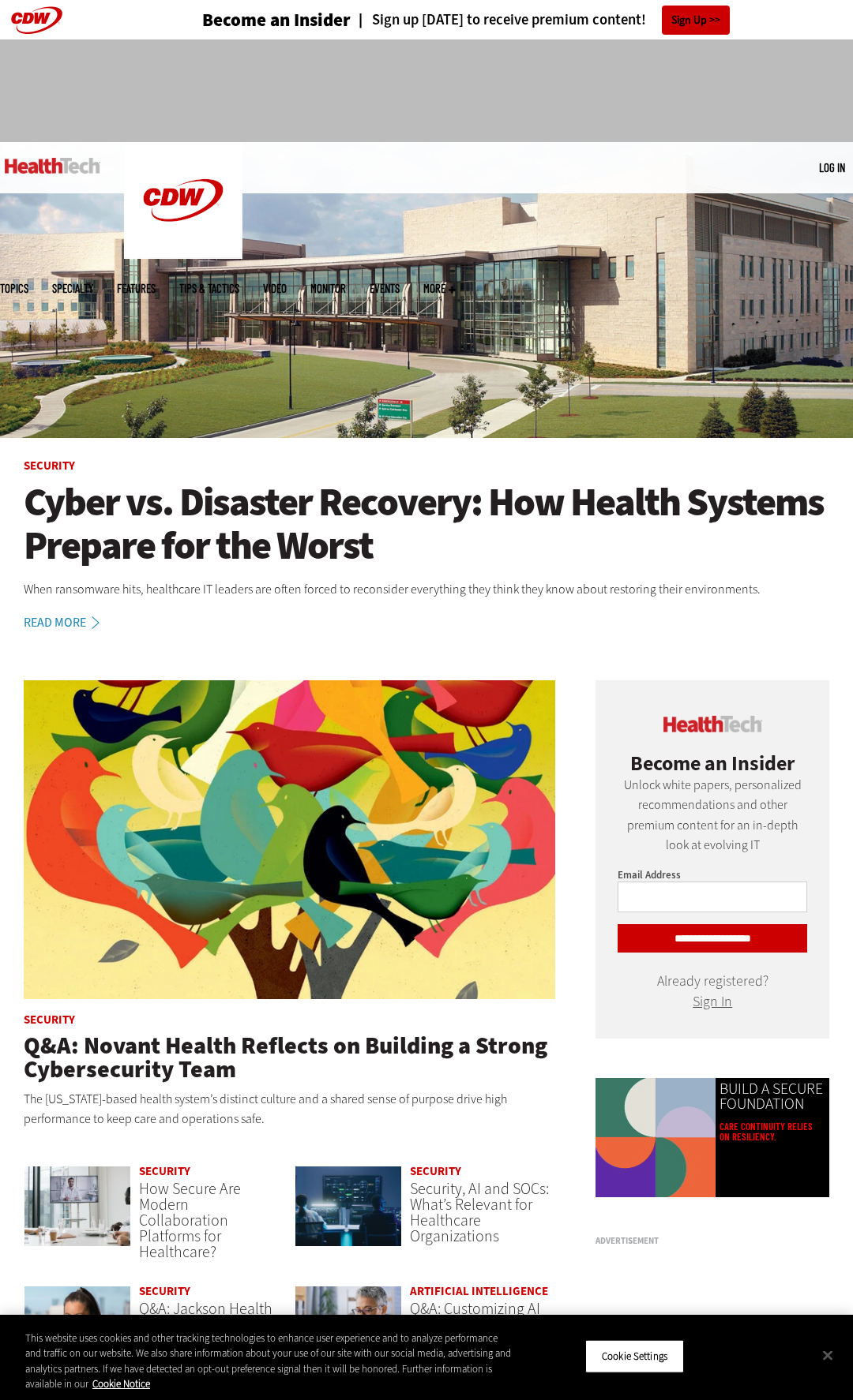  I want to click on a: Tips & Tactics, so click(210, 288).